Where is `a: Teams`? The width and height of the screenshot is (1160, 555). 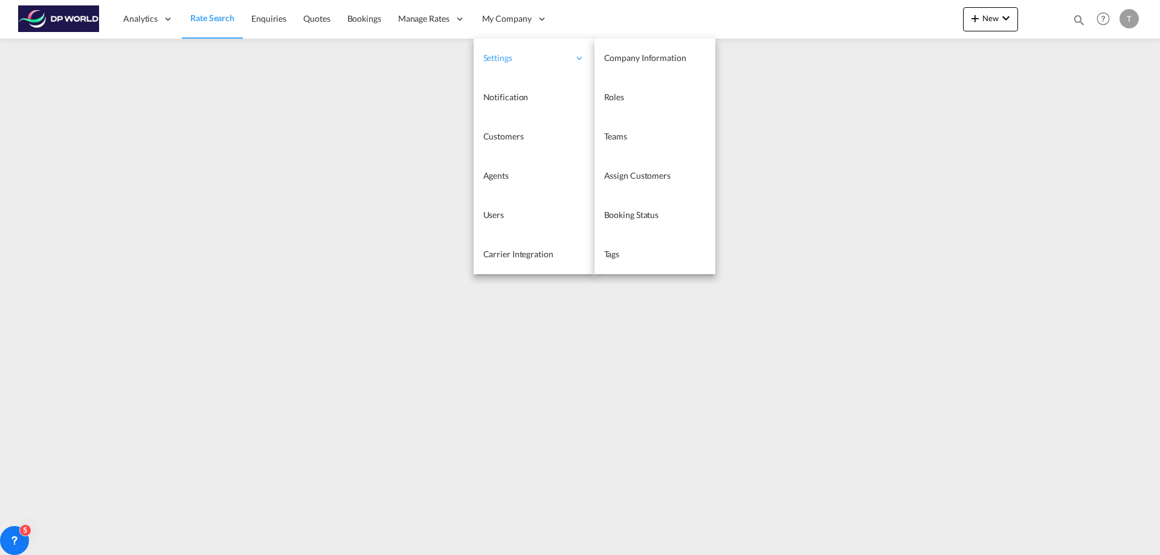 a: Teams is located at coordinates (655, 137).